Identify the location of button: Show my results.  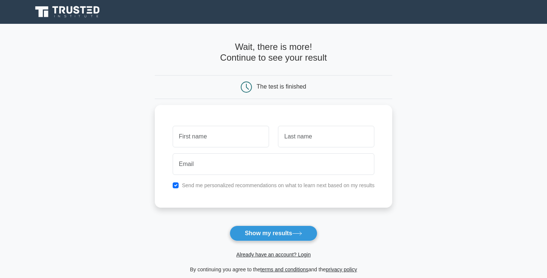
(274, 233).